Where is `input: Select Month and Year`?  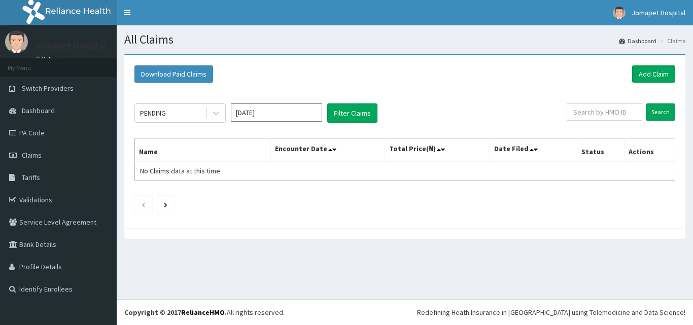 input: Select Month and Year is located at coordinates (277, 113).